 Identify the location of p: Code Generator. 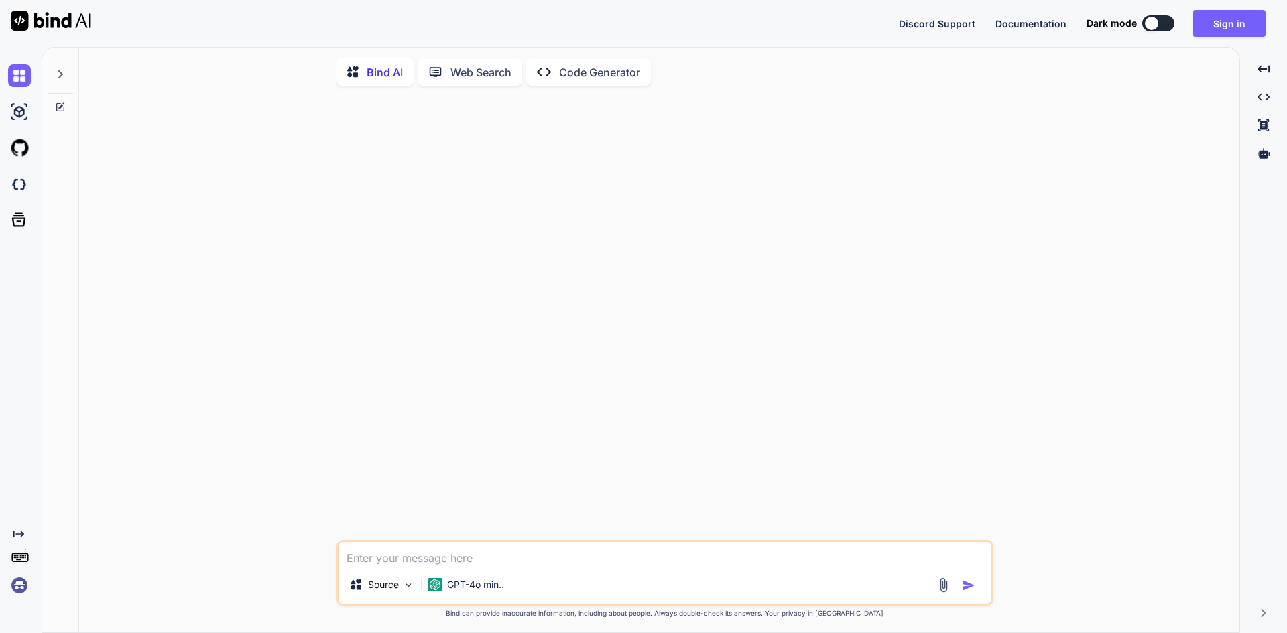
(599, 72).